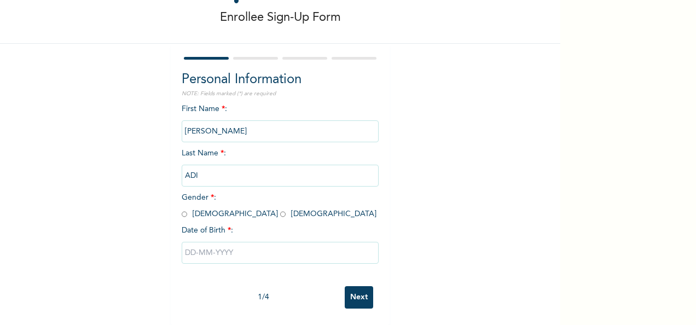  Describe the element at coordinates (280, 253) in the screenshot. I see `input: DD-MM-YYYY` at that location.